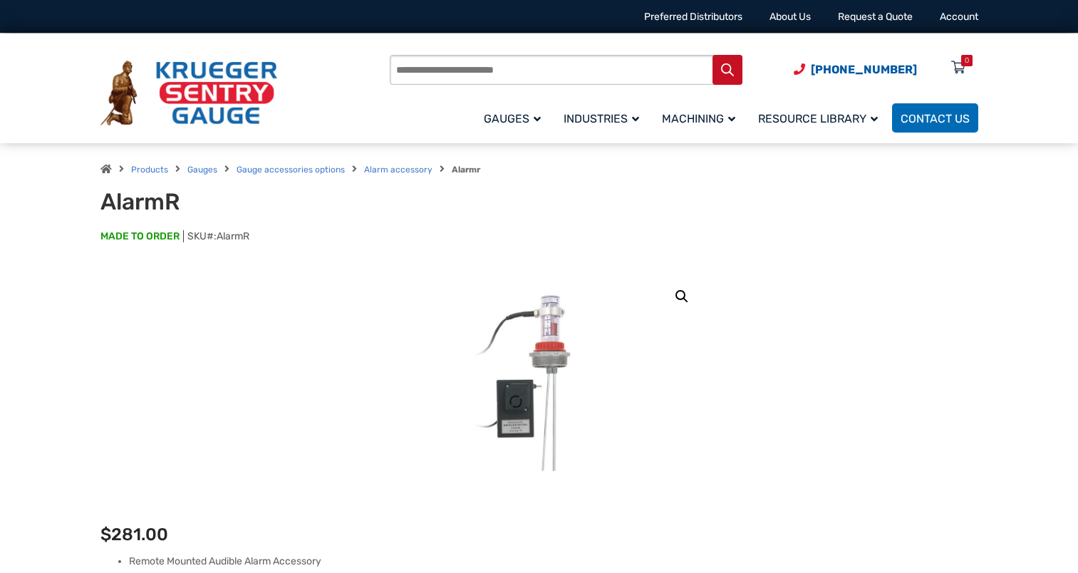 The height and width of the screenshot is (573, 1078). What do you see at coordinates (216, 236) in the screenshot?
I see `span: SKU#:` at bounding box center [216, 236].